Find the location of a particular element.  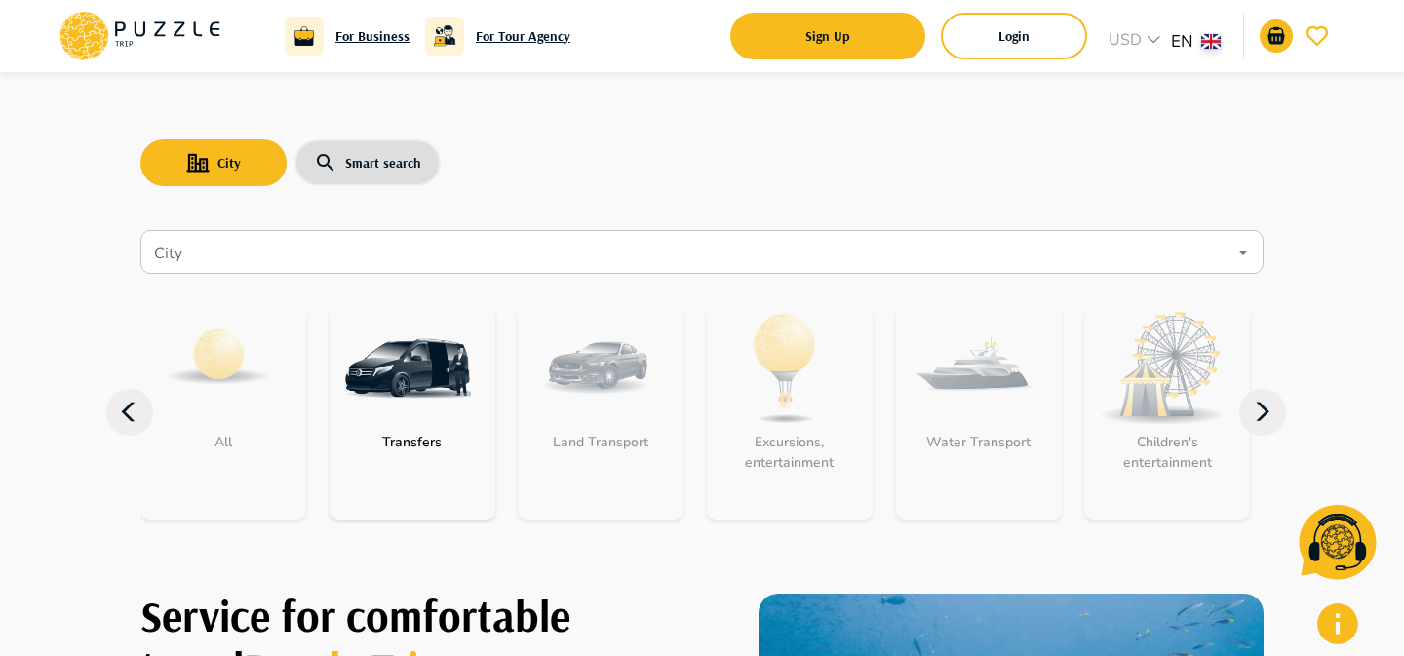

h6: For Business is located at coordinates (372, 36).